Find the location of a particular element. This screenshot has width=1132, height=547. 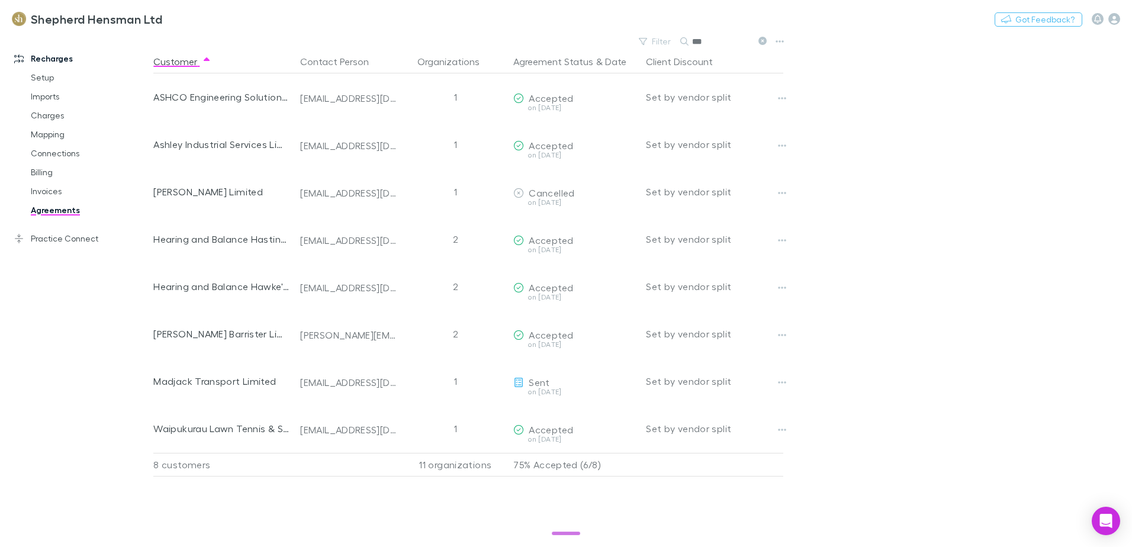

p: 75% Accepted (6/8) is located at coordinates (575, 465).